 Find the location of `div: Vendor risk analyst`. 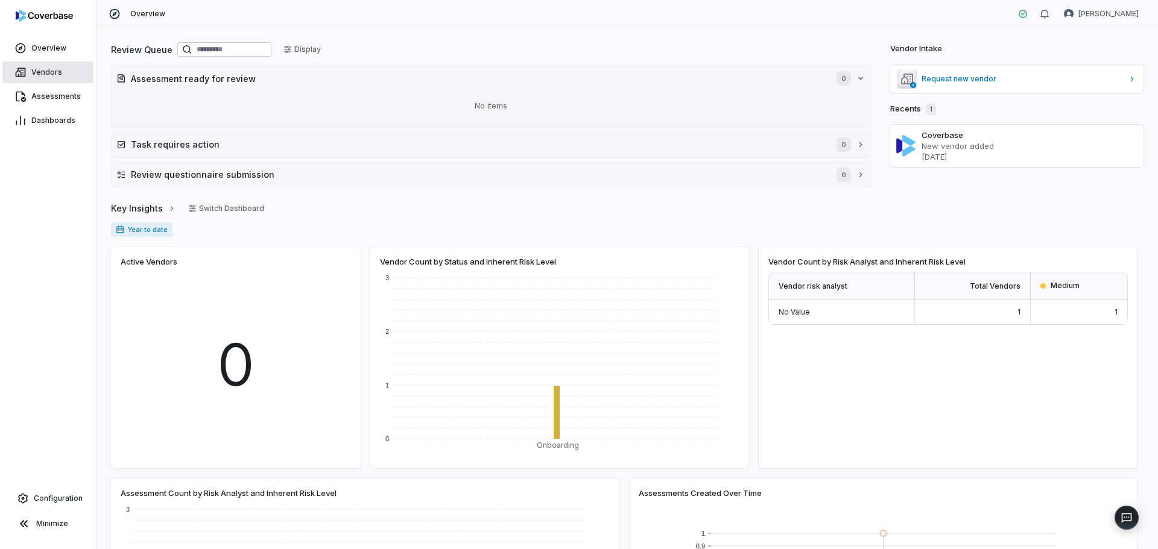

div: Vendor risk analyst is located at coordinates (842, 286).